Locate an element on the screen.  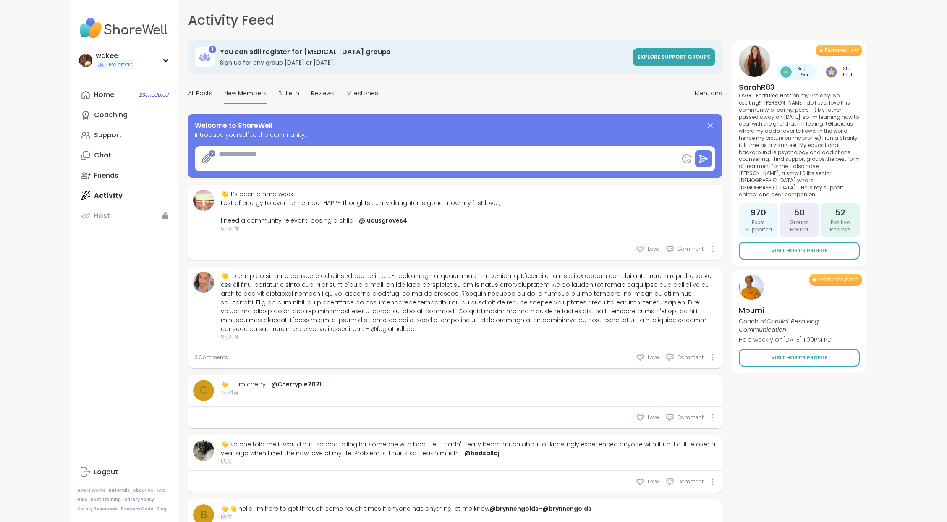
img: Star Host is located at coordinates (831, 72).